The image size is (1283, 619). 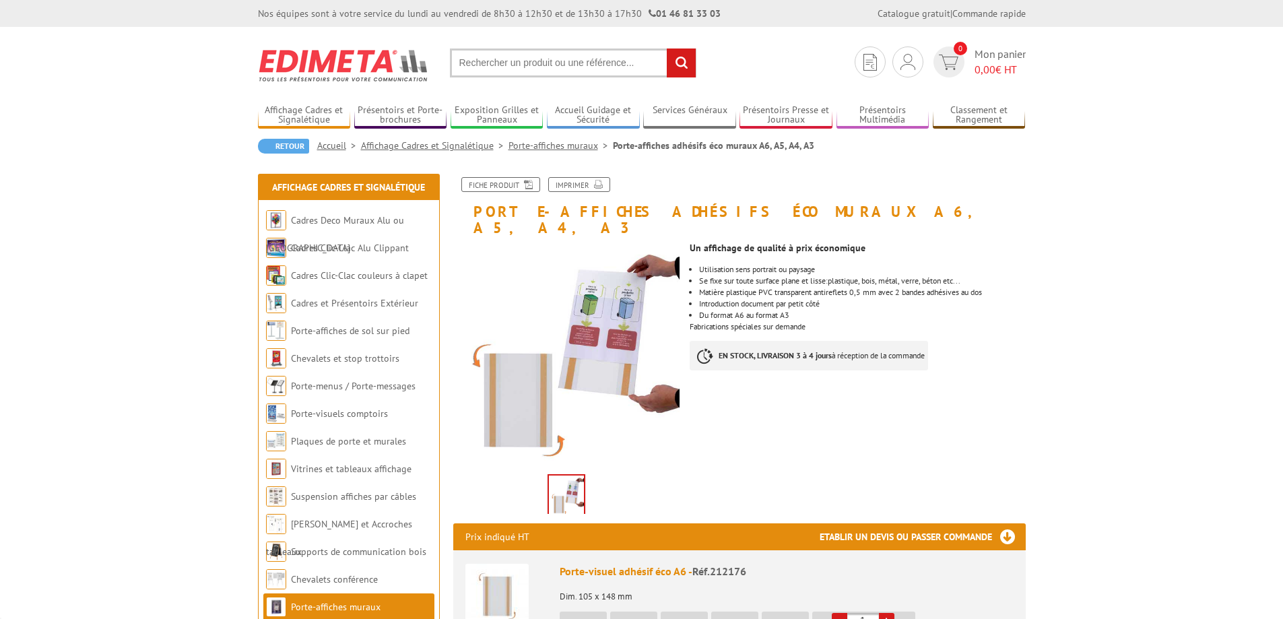 What do you see at coordinates (345, 358) in the screenshot?
I see `a: Chevalets et stop trottoirs` at bounding box center [345, 358].